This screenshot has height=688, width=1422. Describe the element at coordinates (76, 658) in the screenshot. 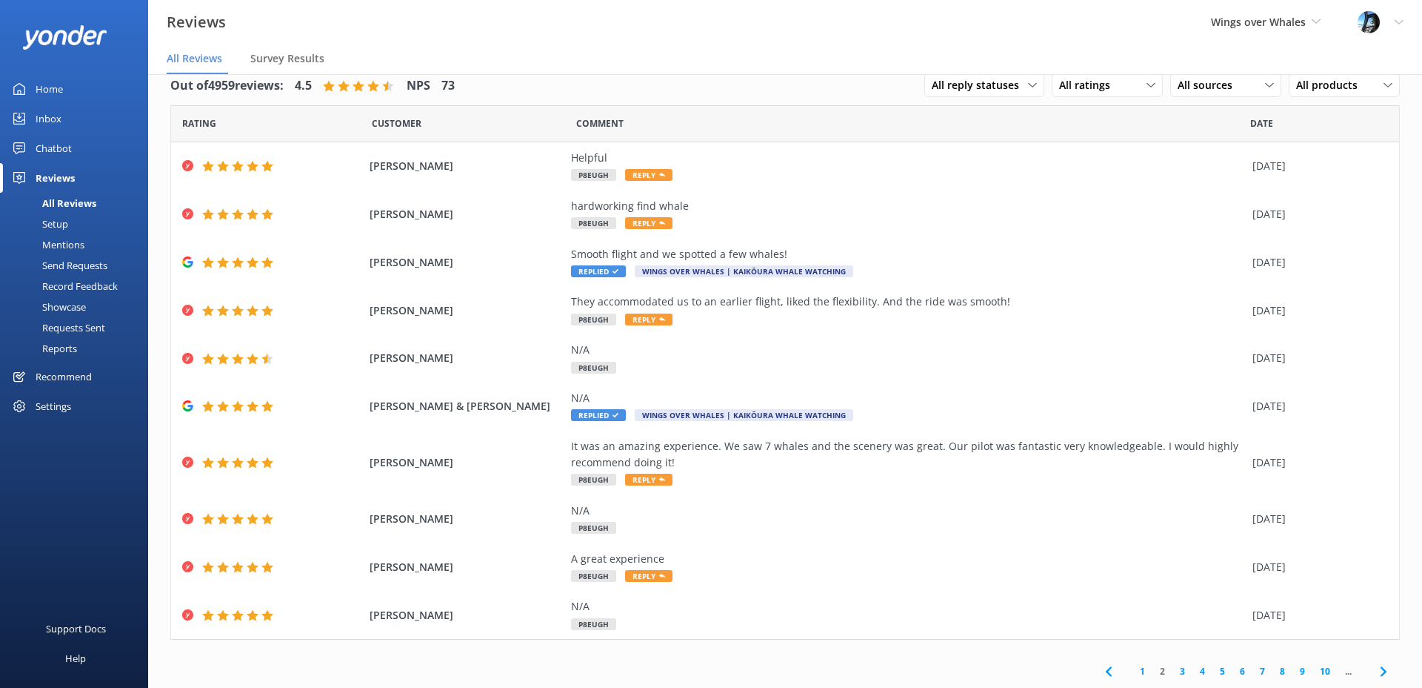

I see `div: Help` at that location.